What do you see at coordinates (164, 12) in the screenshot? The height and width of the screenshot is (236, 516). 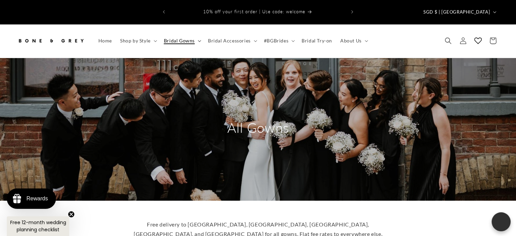 I see `button: Previous announcement` at bounding box center [164, 12].